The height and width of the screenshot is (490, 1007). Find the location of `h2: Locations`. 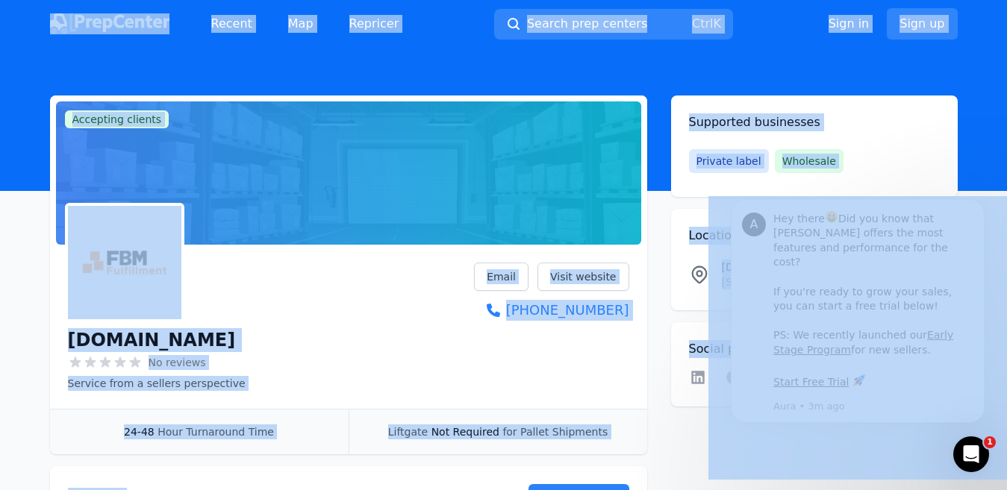

h2: Locations is located at coordinates (814, 236).